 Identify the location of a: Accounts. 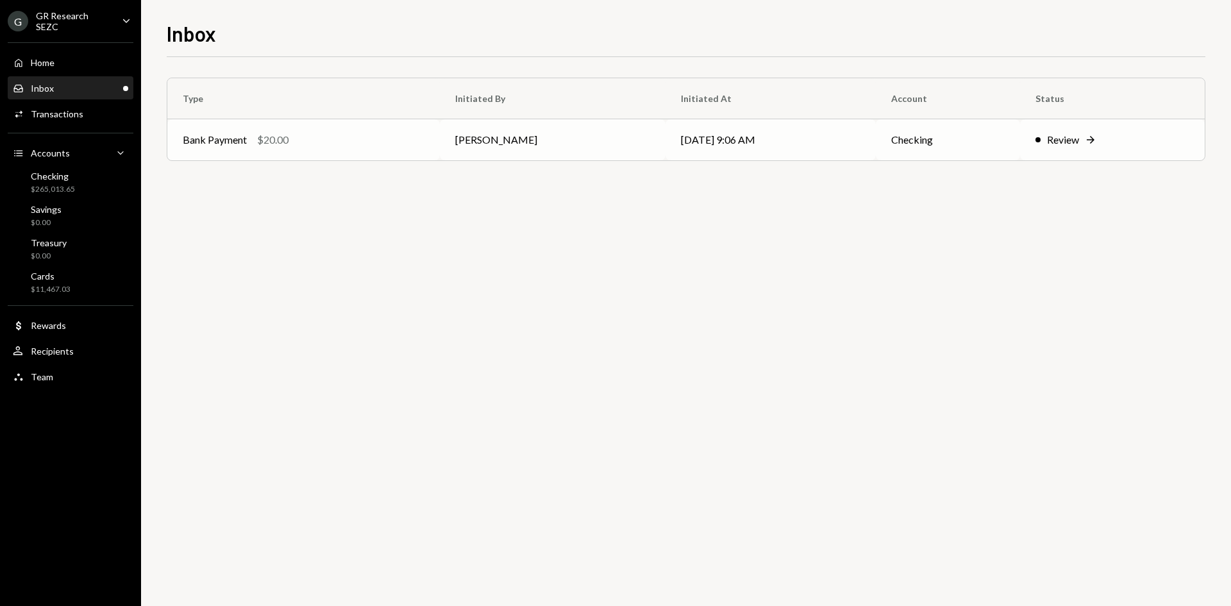
(71, 153).